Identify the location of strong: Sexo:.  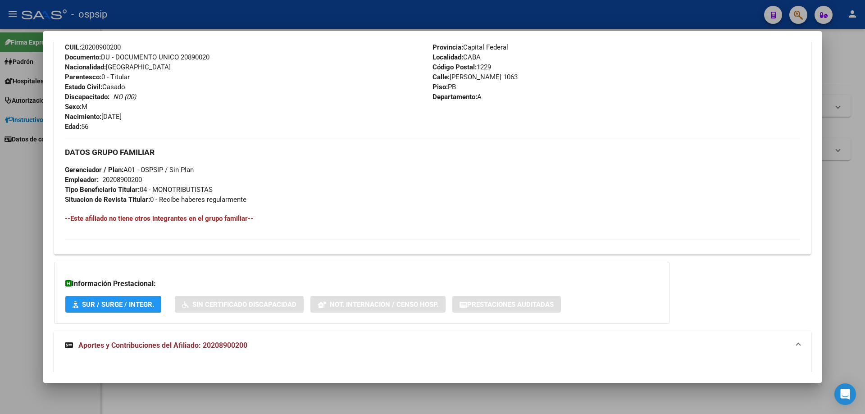
(73, 107).